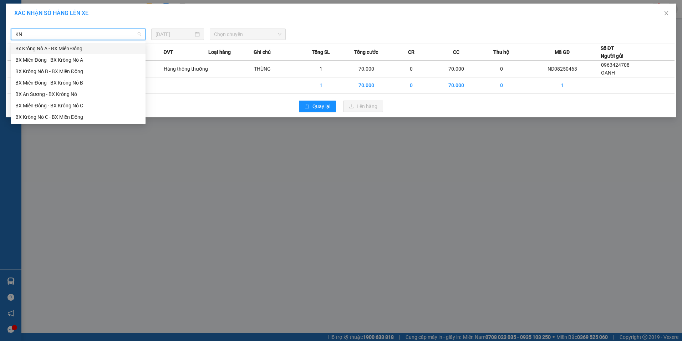 The height and width of the screenshot is (341, 682). What do you see at coordinates (78, 106) in the screenshot?
I see `div: BX Miền Đông - BX Krông Nô C` at bounding box center [78, 106].